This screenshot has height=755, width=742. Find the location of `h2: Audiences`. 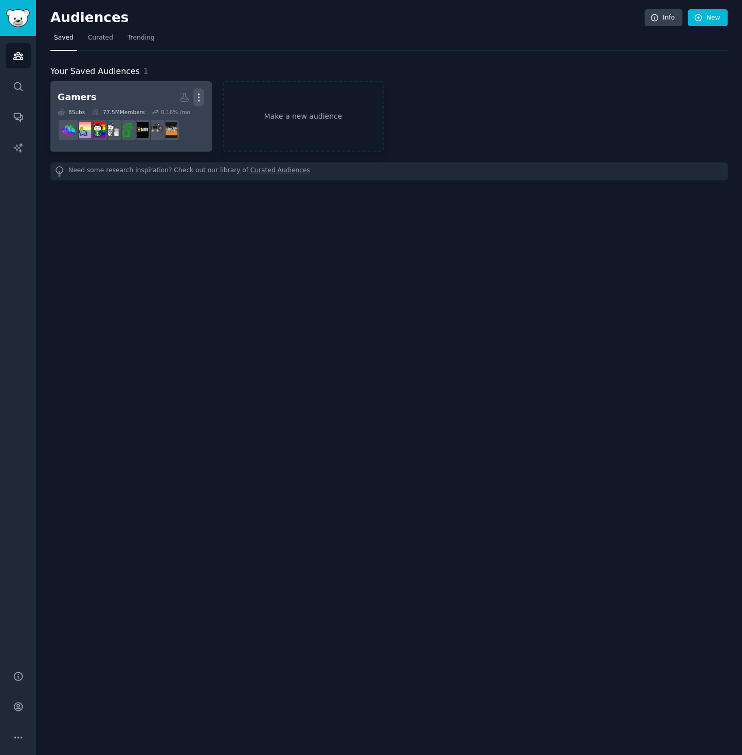

h2: Audiences is located at coordinates (347, 18).